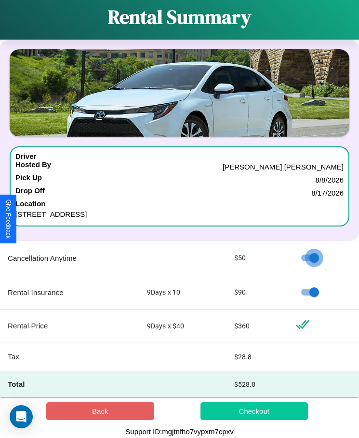  What do you see at coordinates (257, 326) in the screenshot?
I see `td: $ 360` at bounding box center [257, 326].